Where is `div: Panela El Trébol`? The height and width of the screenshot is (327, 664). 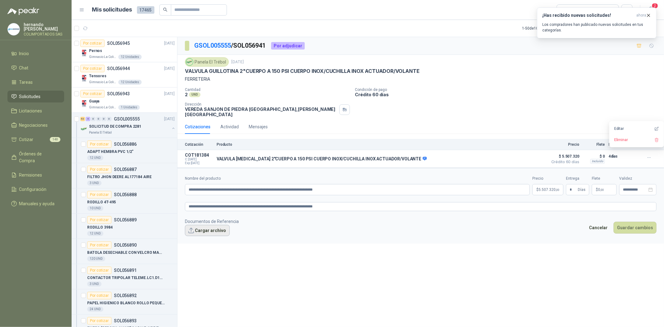 div: Panela El Trébol is located at coordinates (207, 62).